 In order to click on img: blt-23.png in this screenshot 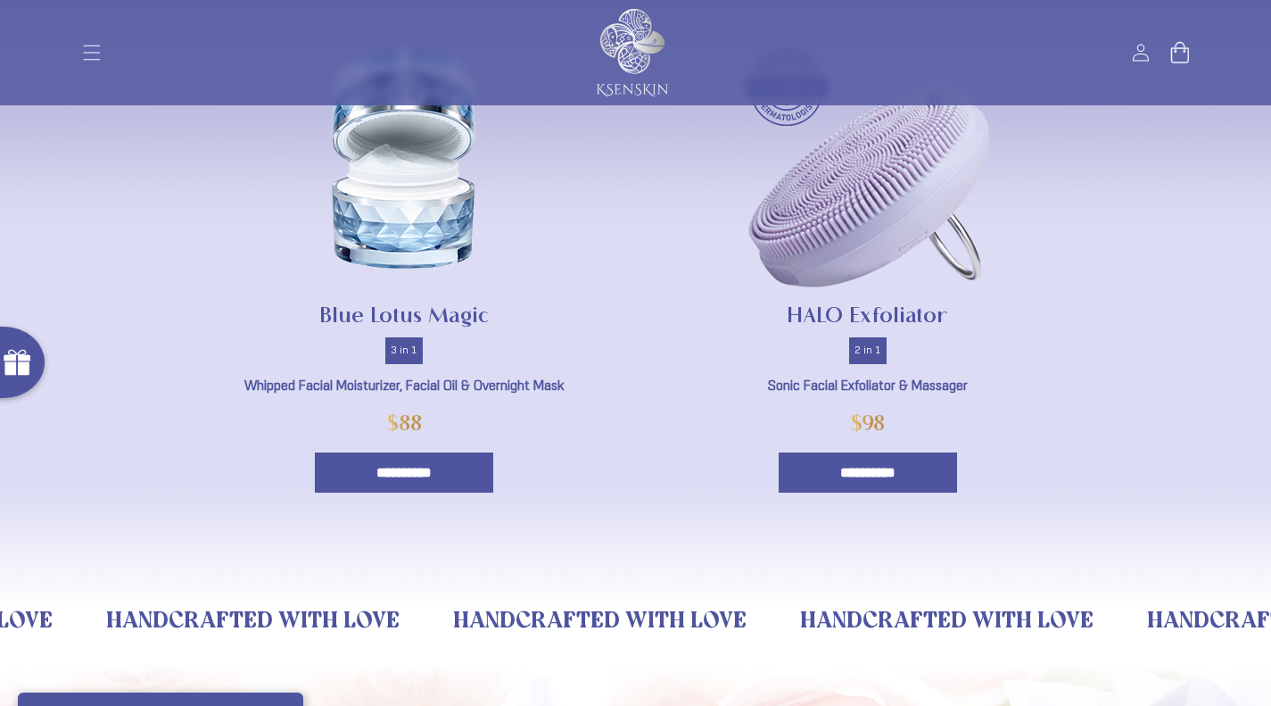, I will do `click(403, 158)`.